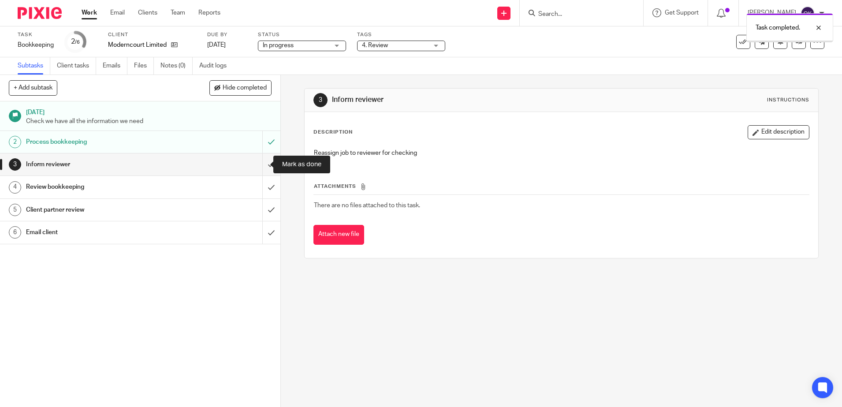 The height and width of the screenshot is (407, 842). I want to click on div: Bookkeeping, so click(36, 45).